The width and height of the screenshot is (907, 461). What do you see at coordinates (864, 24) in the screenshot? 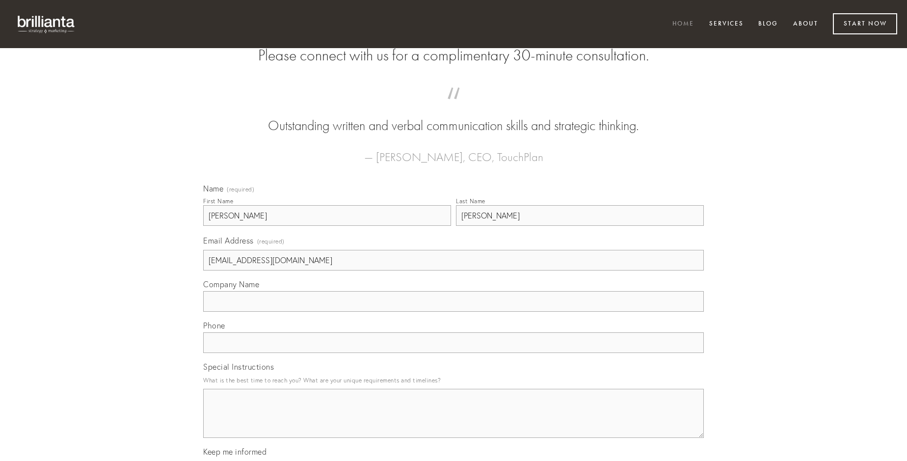
I see `a: Start Now` at bounding box center [864, 24].